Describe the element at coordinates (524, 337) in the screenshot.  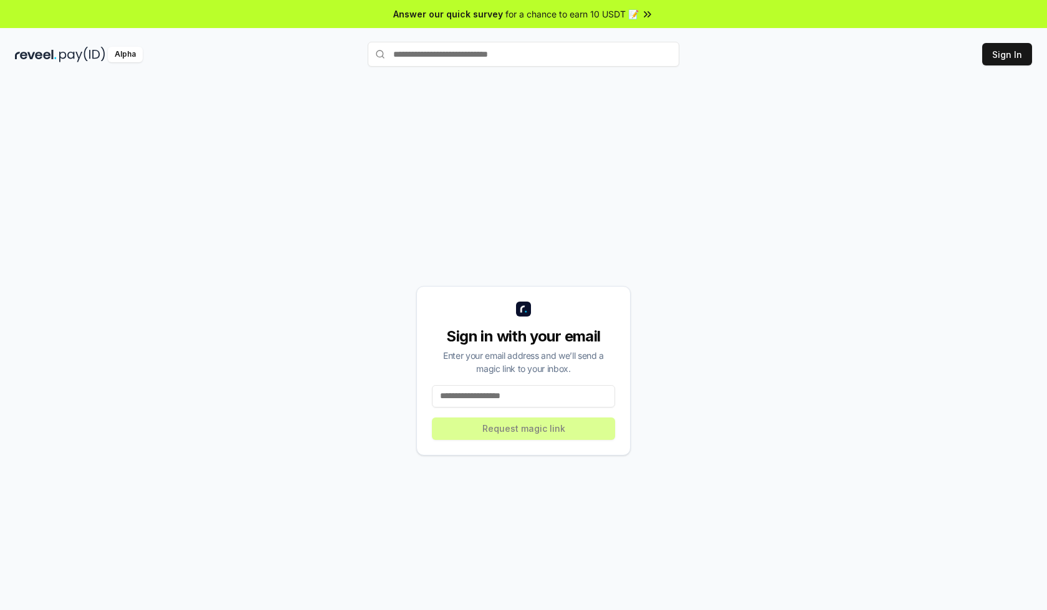
I see `div: Sign in with your email` at that location.